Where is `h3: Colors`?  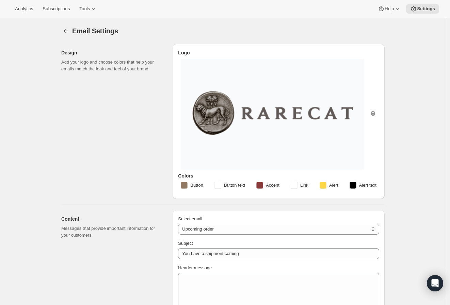
h3: Colors is located at coordinates (278, 176).